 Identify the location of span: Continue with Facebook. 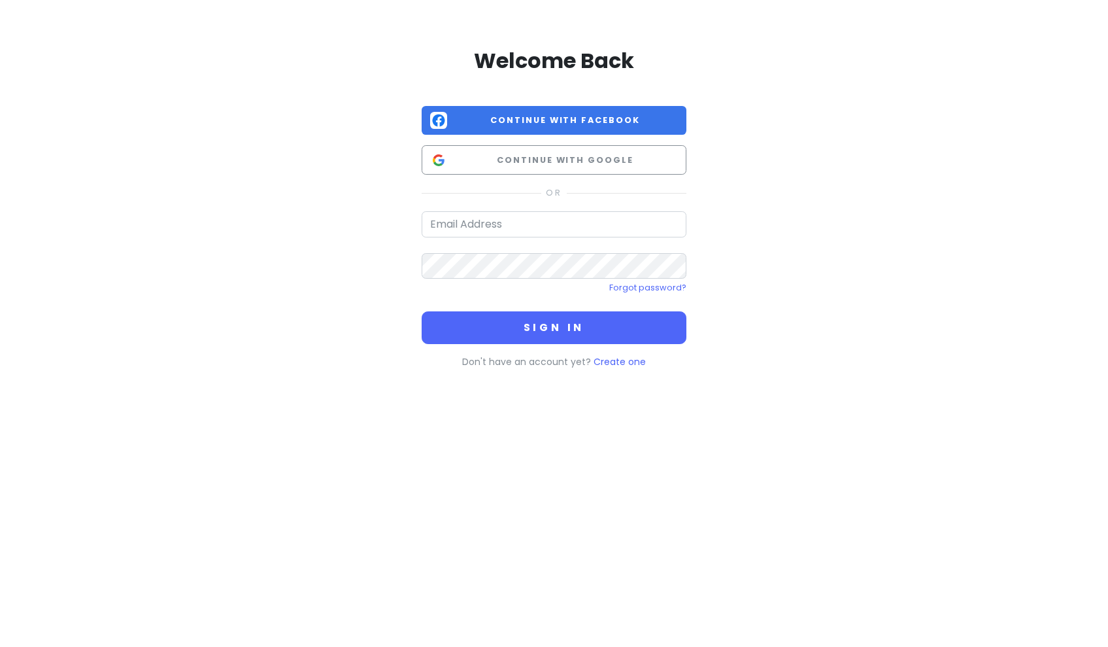
(565, 120).